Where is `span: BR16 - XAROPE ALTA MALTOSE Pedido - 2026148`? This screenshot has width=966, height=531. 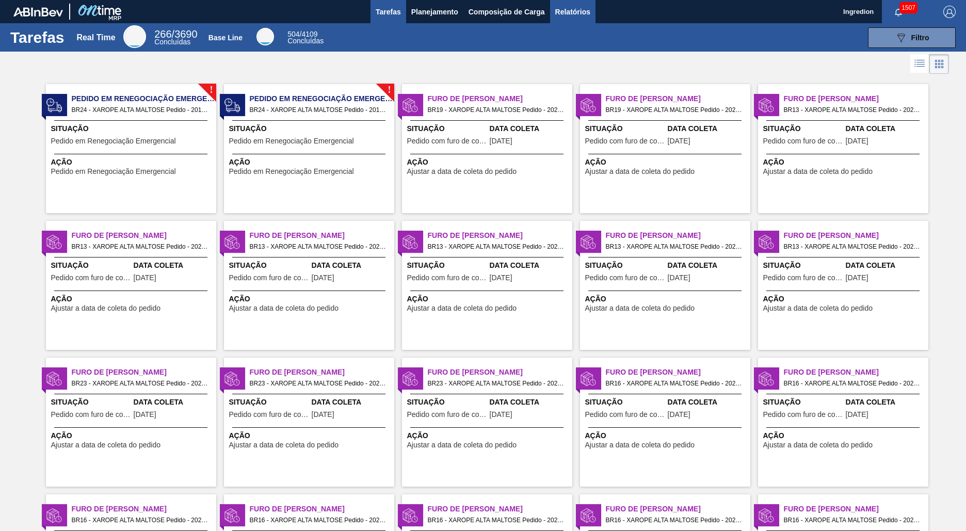
span: BR16 - XAROPE ALTA MALTOSE Pedido - 2026148 is located at coordinates (674, 520).